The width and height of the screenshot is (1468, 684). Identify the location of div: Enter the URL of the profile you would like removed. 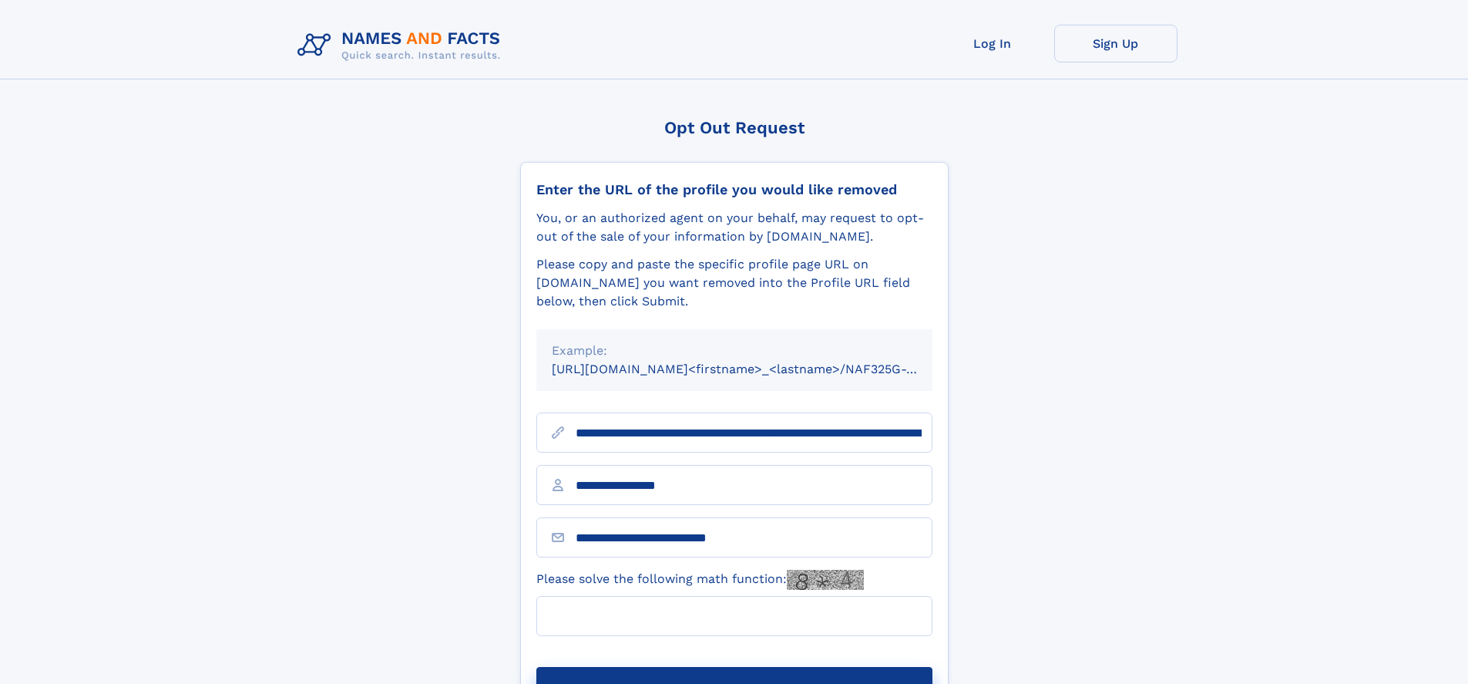
(735, 190).